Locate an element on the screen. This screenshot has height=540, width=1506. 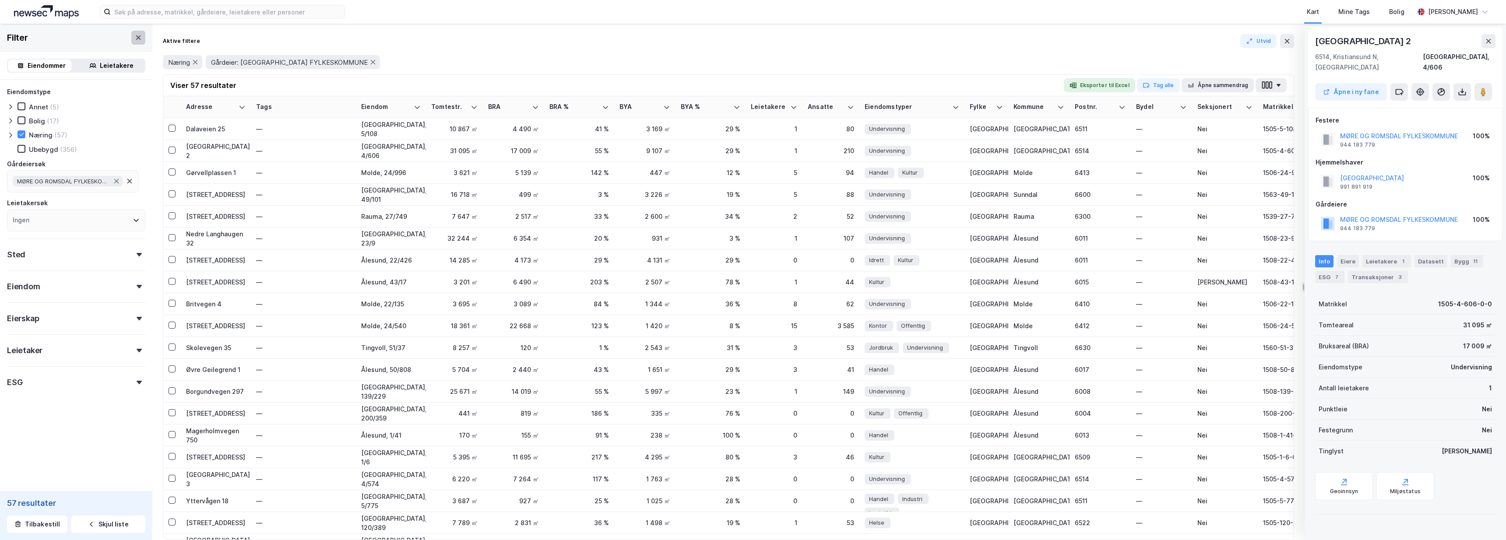
div: 94 is located at coordinates (831, 172).